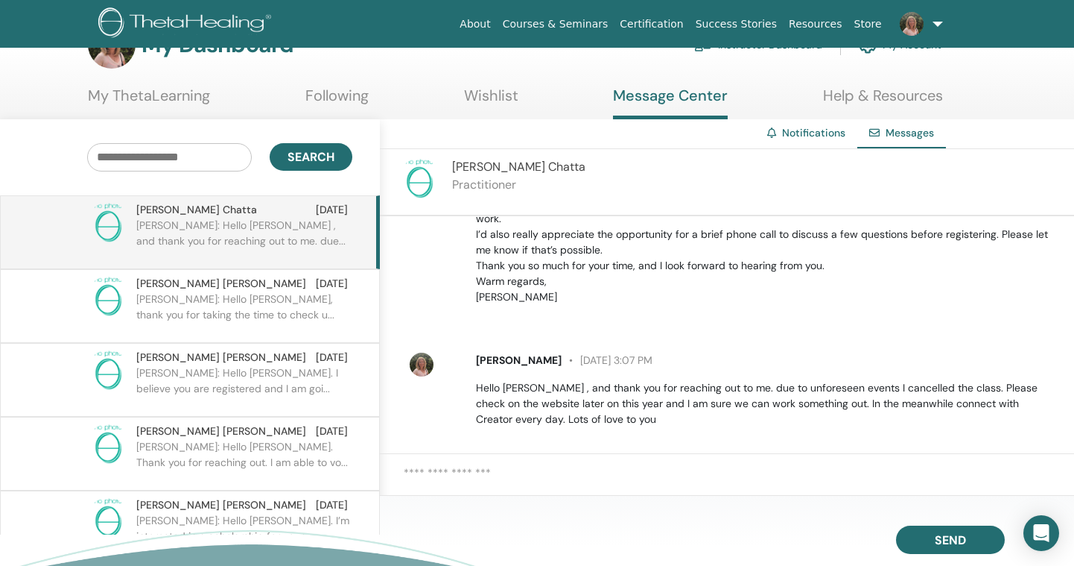 The width and height of the screenshot is (1074, 566). What do you see at coordinates (671, 103) in the screenshot?
I see `a: Message Center` at bounding box center [671, 103].